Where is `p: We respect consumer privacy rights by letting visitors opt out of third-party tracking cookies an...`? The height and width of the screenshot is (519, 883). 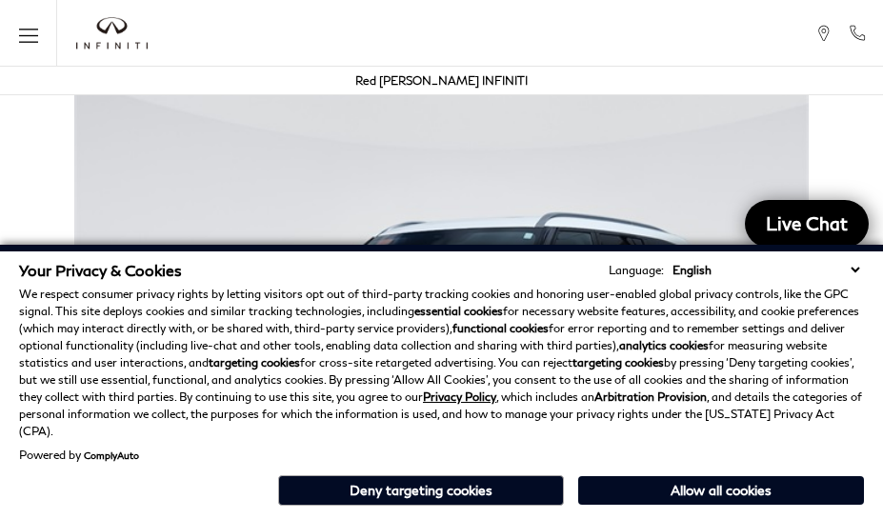 p: We respect consumer privacy rights by letting visitors opt out of third-party tracking cookies an... is located at coordinates (441, 363).